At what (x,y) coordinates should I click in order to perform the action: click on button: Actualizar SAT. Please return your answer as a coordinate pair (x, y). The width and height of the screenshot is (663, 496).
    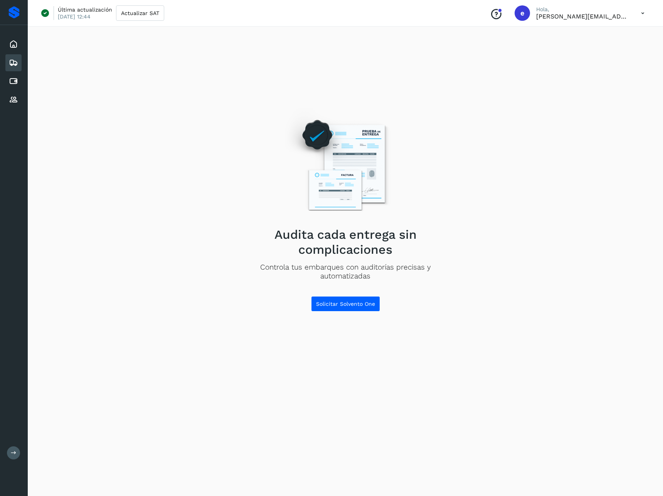
    Looking at the image, I should click on (140, 13).